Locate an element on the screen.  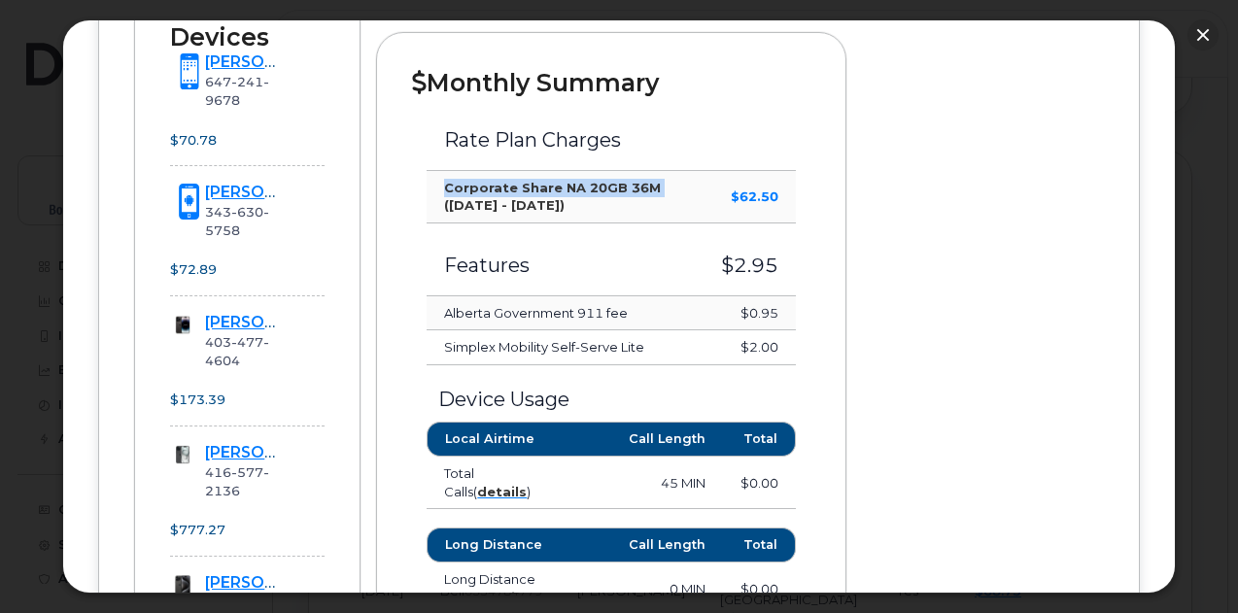
td: $2.00 is located at coordinates (749, 348).